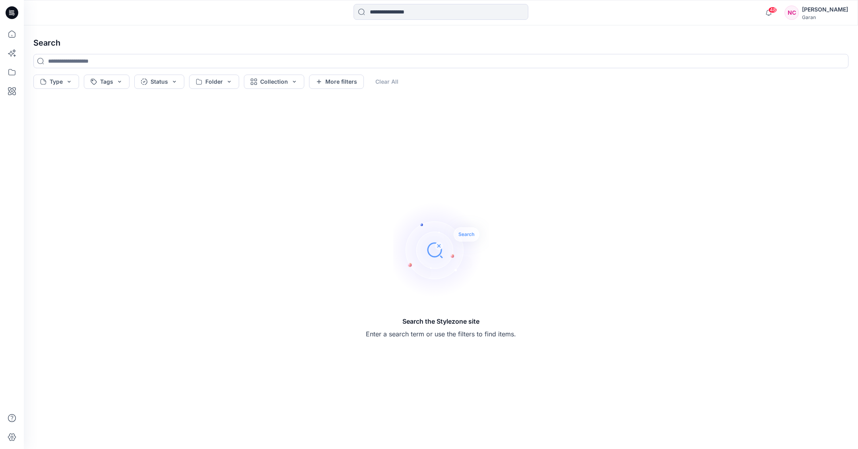 The height and width of the screenshot is (449, 858). I want to click on img: Search the Stylezone site, so click(441, 250).